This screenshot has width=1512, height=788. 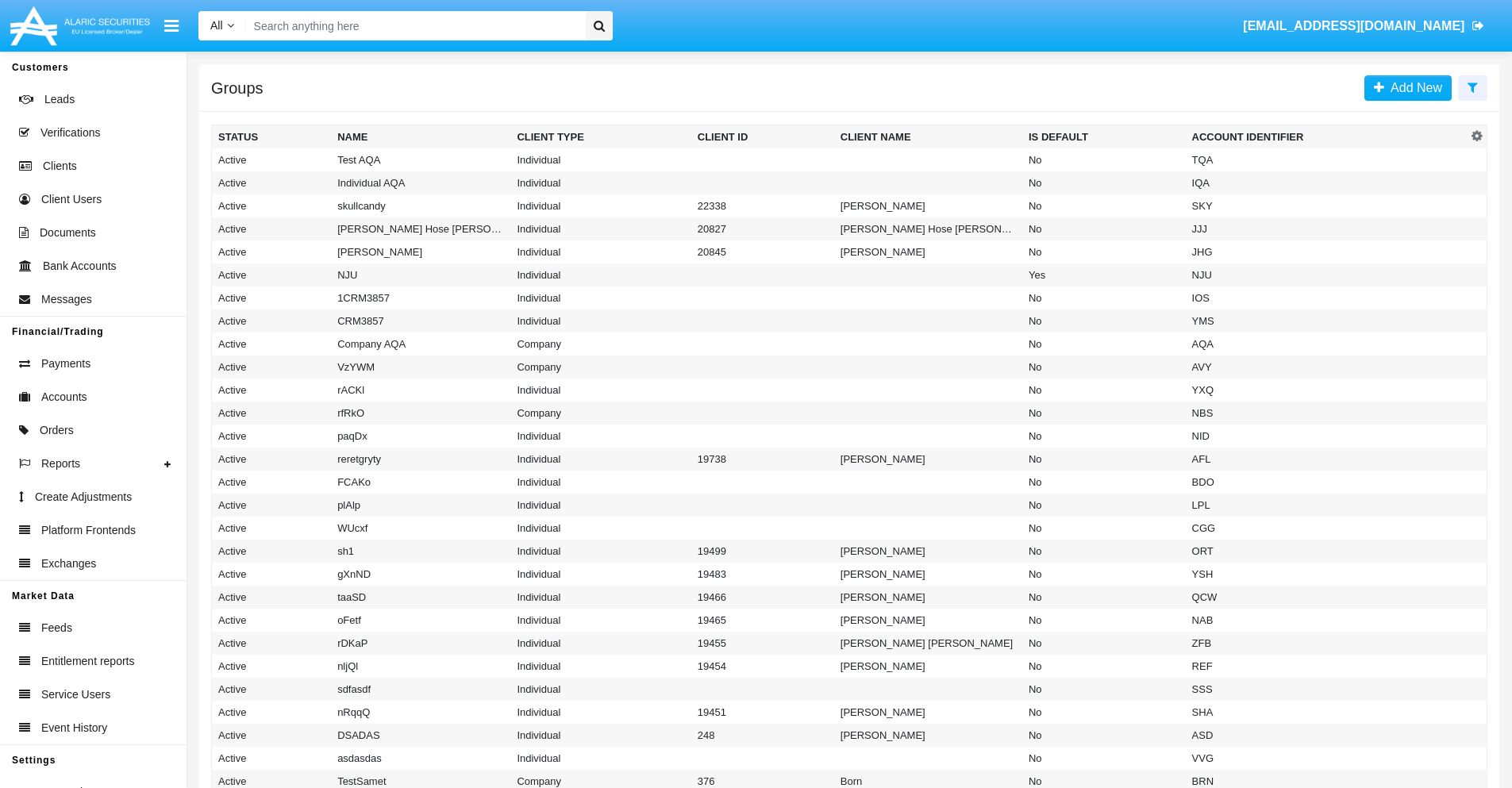 I want to click on td: 20827, so click(x=763, y=228).